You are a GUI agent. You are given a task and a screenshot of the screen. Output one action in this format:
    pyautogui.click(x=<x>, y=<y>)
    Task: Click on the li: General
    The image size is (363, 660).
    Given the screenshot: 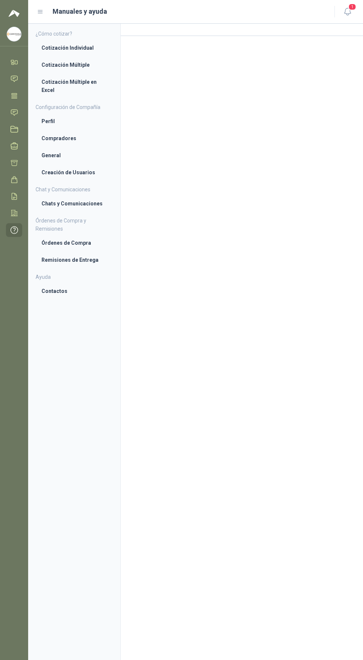 What is the action you would take?
    pyautogui.click(x=74, y=155)
    